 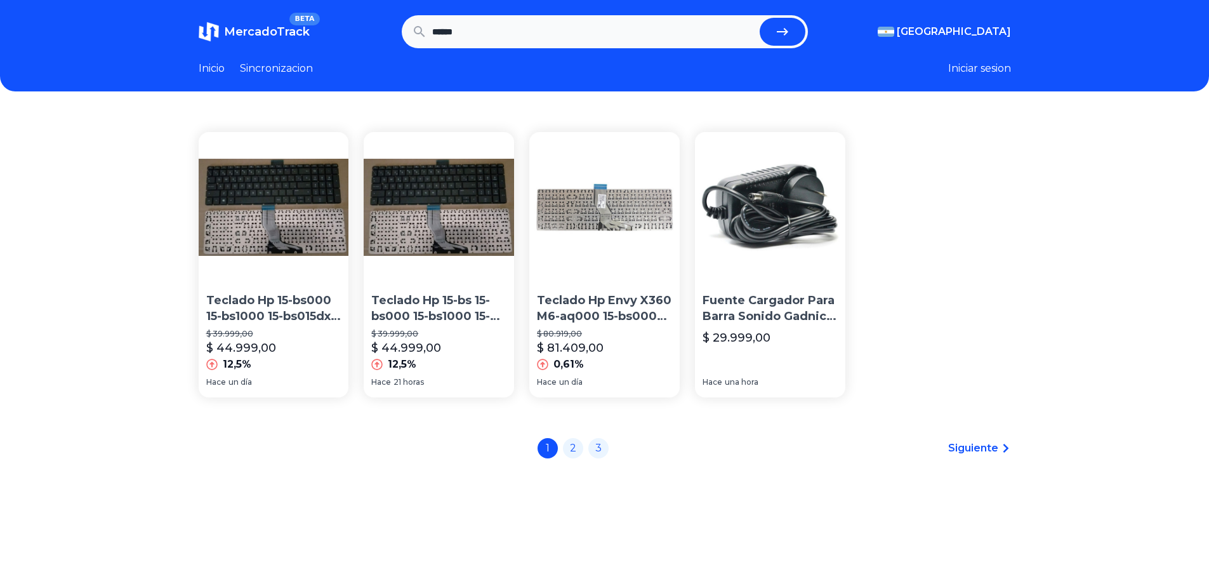 I want to click on span: Siguiente, so click(x=973, y=448).